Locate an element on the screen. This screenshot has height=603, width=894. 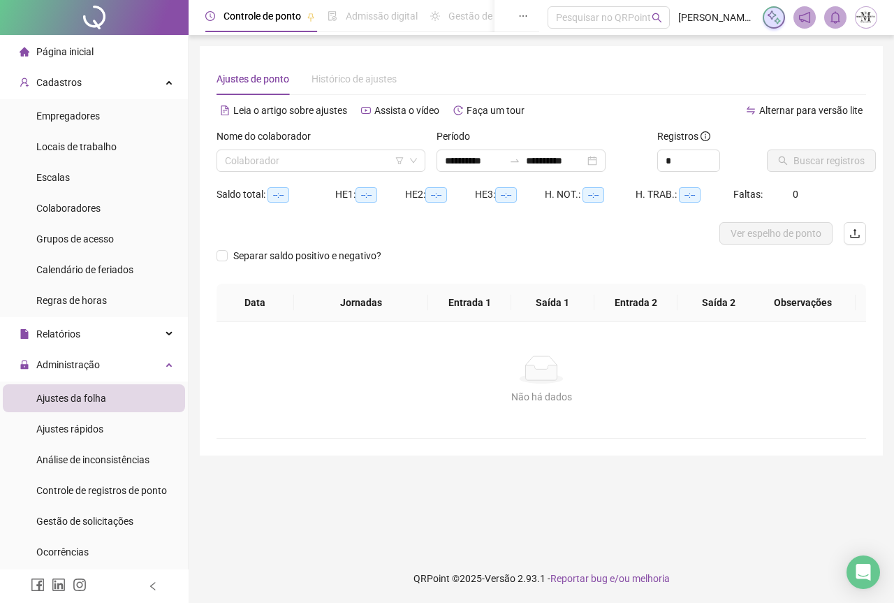
span: Versão is located at coordinates (500, 578).